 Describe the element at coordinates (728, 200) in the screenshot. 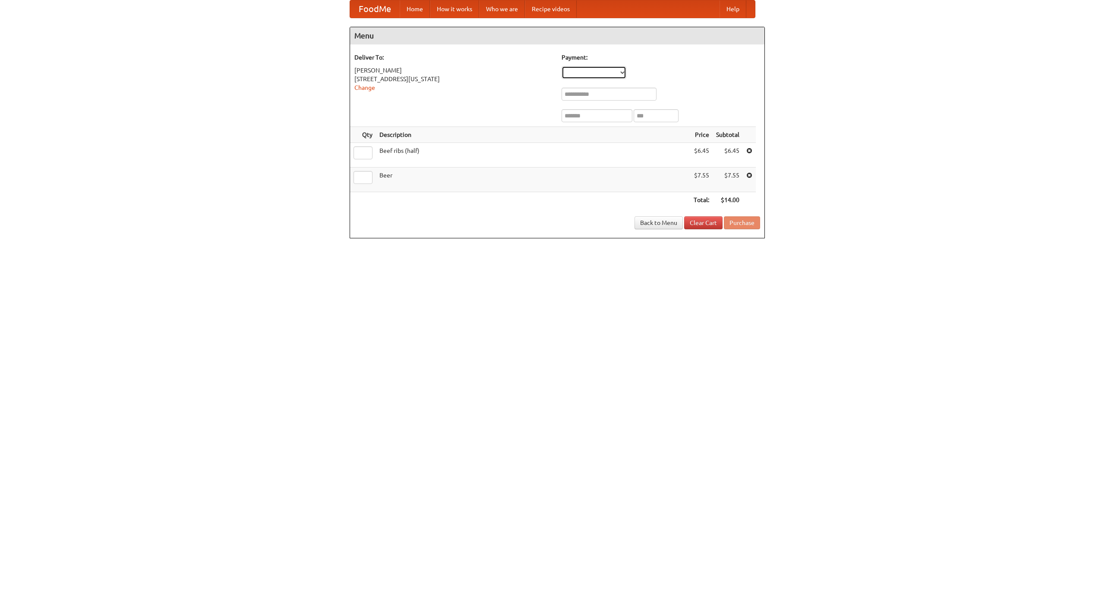

I see `th: $14.00` at that location.